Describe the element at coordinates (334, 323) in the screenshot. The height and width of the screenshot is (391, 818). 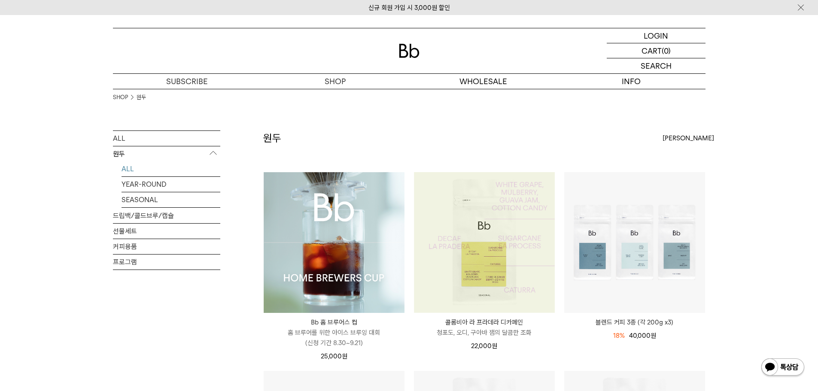
I see `p: Bb 홈 브루어스 컵` at that location.